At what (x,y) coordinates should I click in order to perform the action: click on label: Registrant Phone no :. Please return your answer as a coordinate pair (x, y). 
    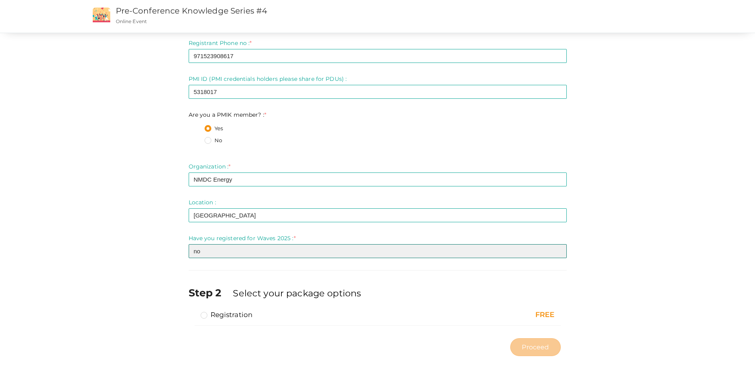
    Looking at the image, I should click on (220, 43).